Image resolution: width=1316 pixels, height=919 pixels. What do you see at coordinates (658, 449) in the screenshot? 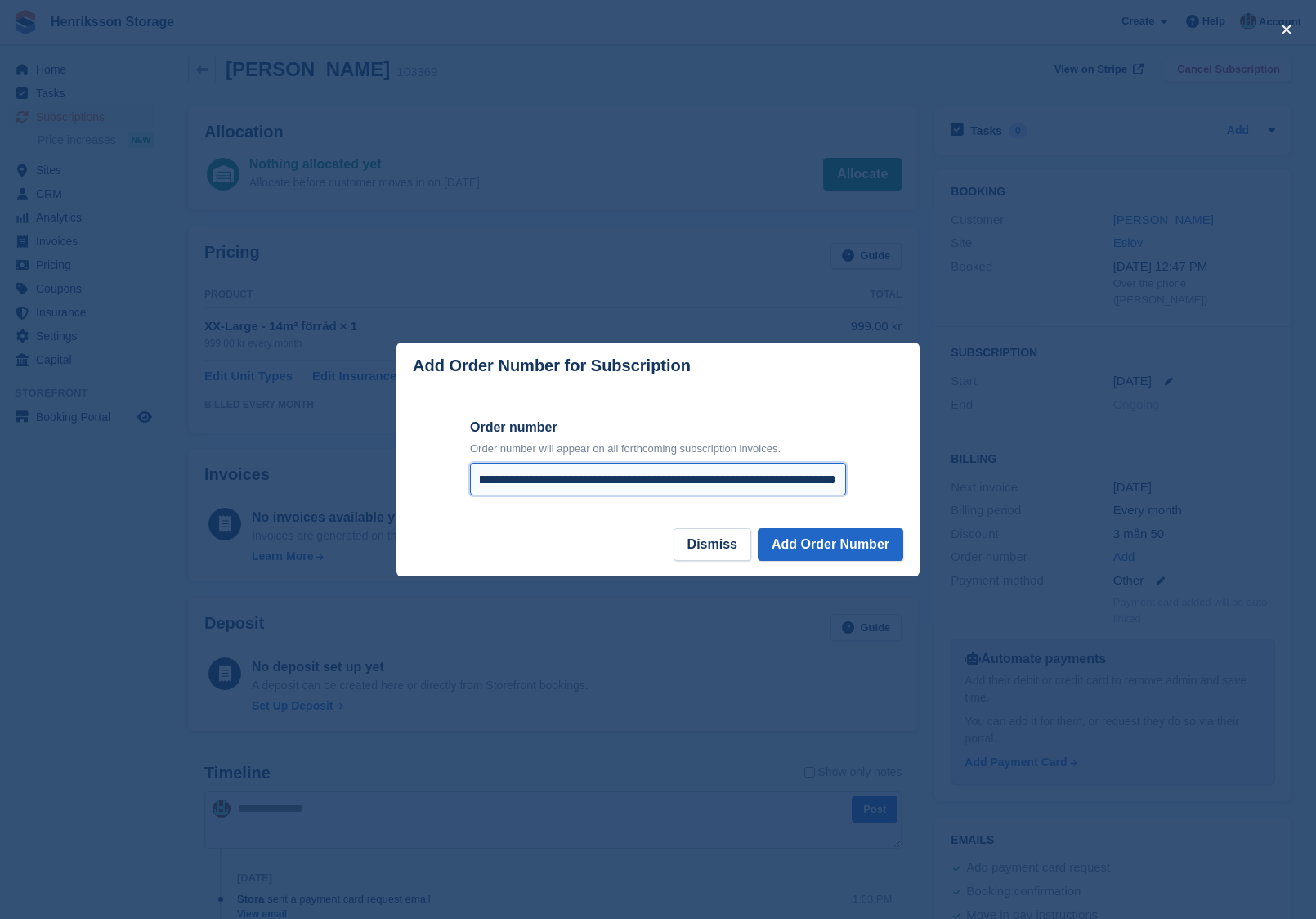
I see `p: Order number will appear on all forthcoming subscription invoices.` at bounding box center [658, 449].